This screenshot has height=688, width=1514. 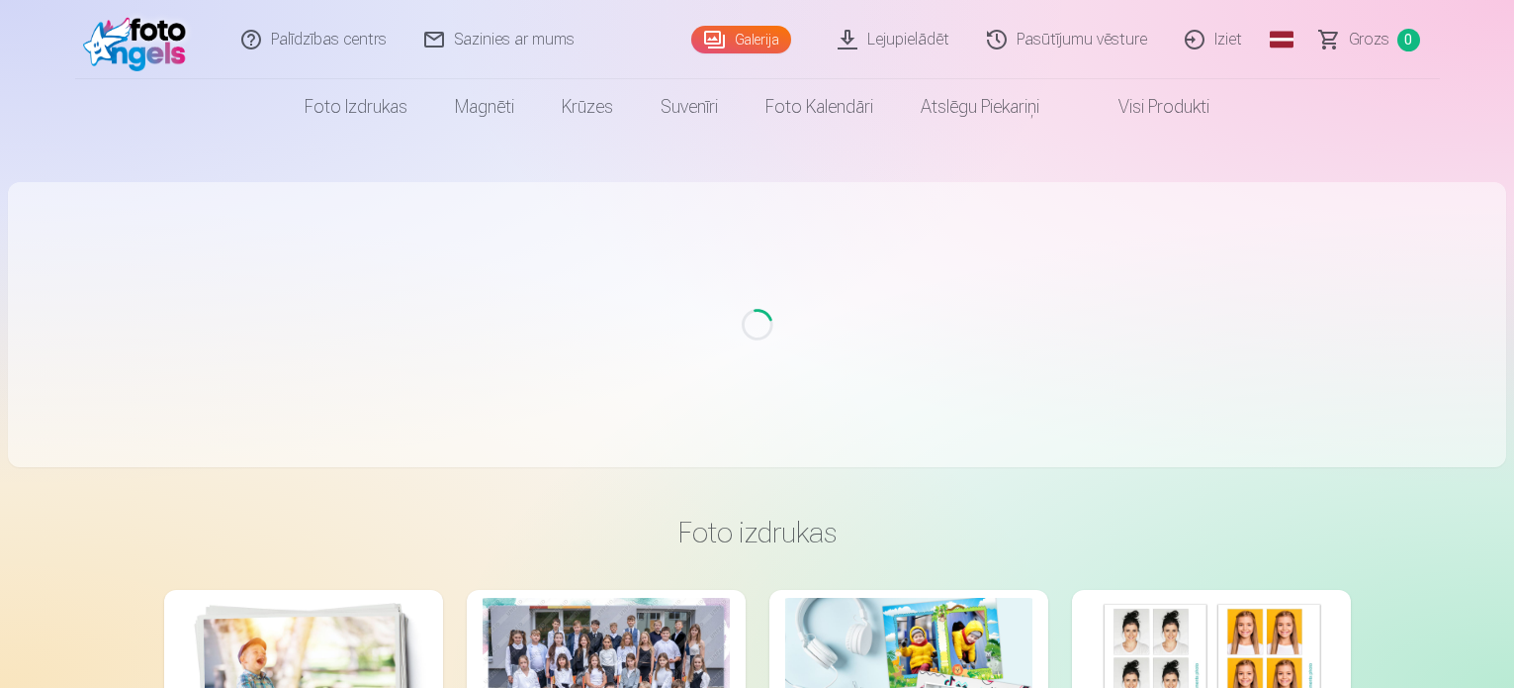 I want to click on a: Visi produkti, so click(x=1148, y=107).